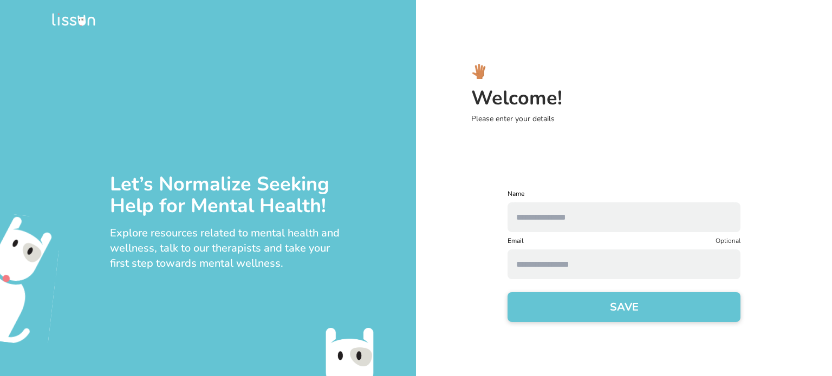 Image resolution: width=832 pixels, height=376 pixels. I want to click on p: Please enter your details, so click(651, 119).